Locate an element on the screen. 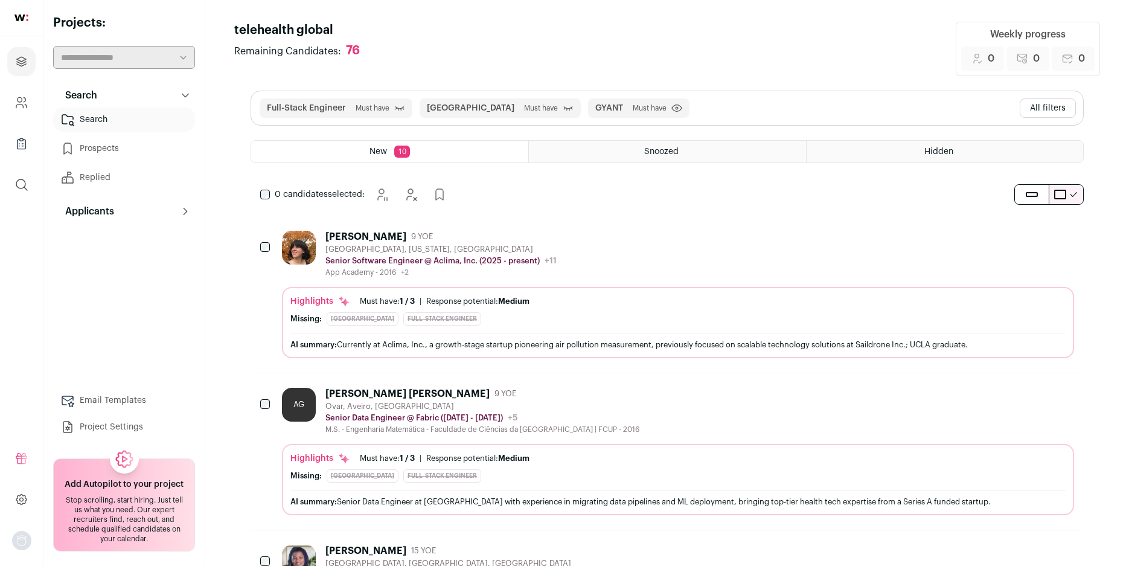 This screenshot has width=1129, height=566. img: nopic.png is located at coordinates (22, 541).